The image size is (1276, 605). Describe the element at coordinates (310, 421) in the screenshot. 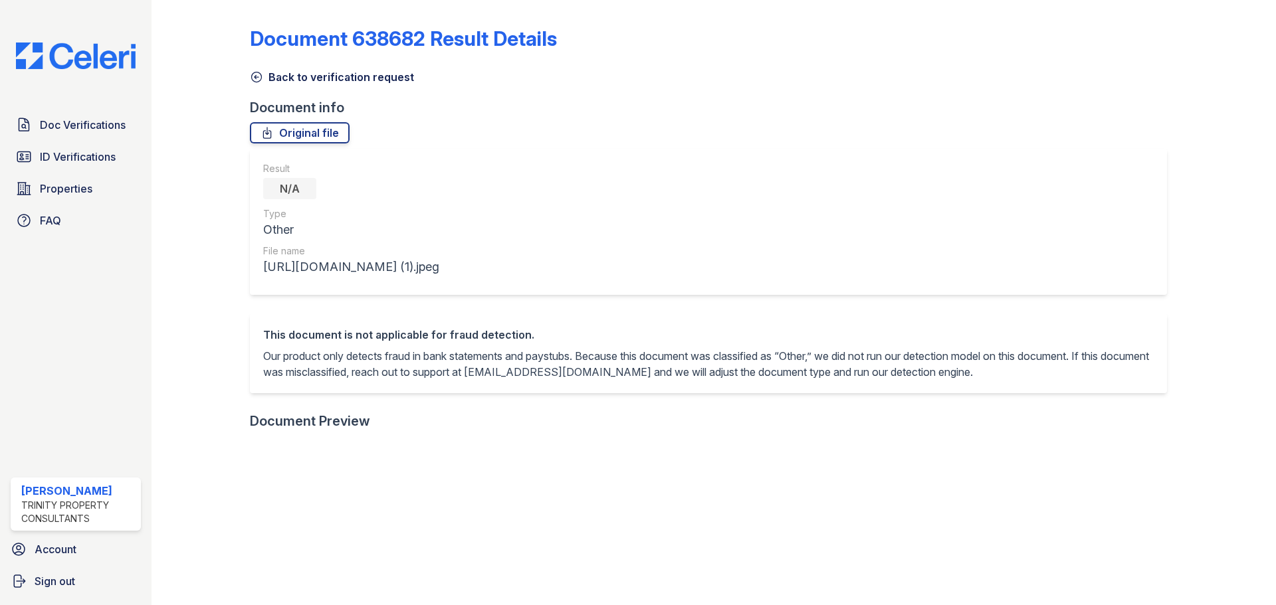

I see `div: Document Preview` at that location.